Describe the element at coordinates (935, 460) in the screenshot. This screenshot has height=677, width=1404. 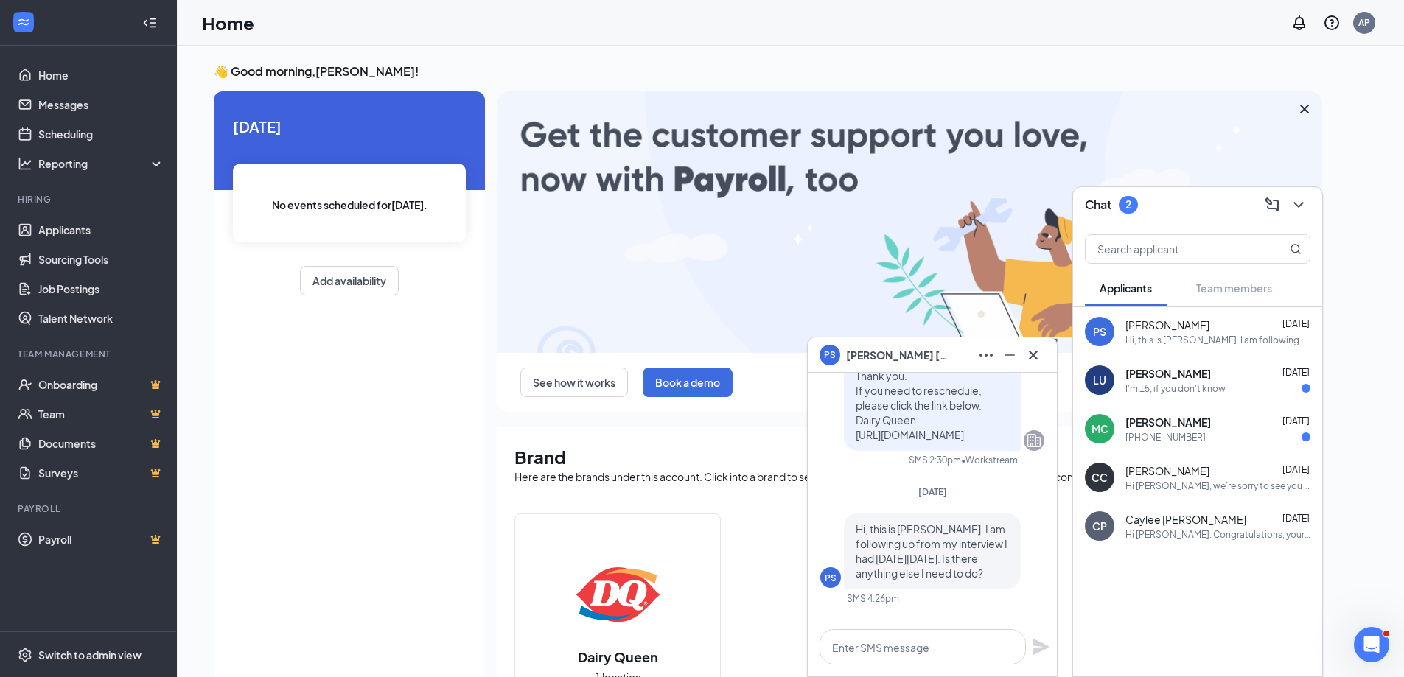
I see `div: SMS 2:30pm` at that location.